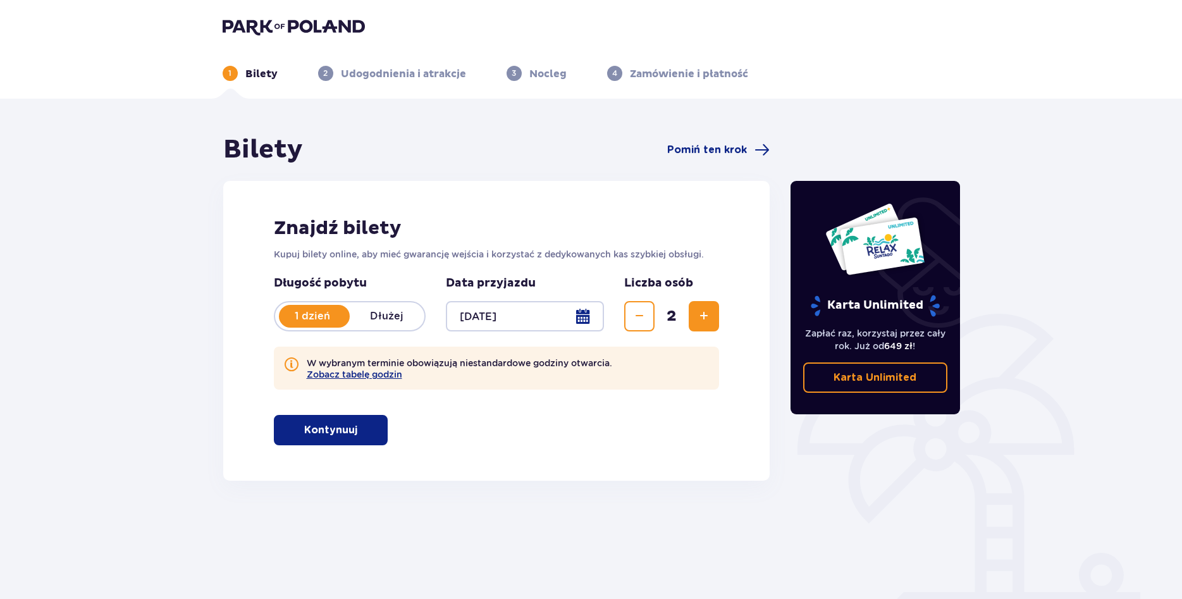 The image size is (1182, 599). I want to click on p: Udogodnienia i atrakcje, so click(404, 74).